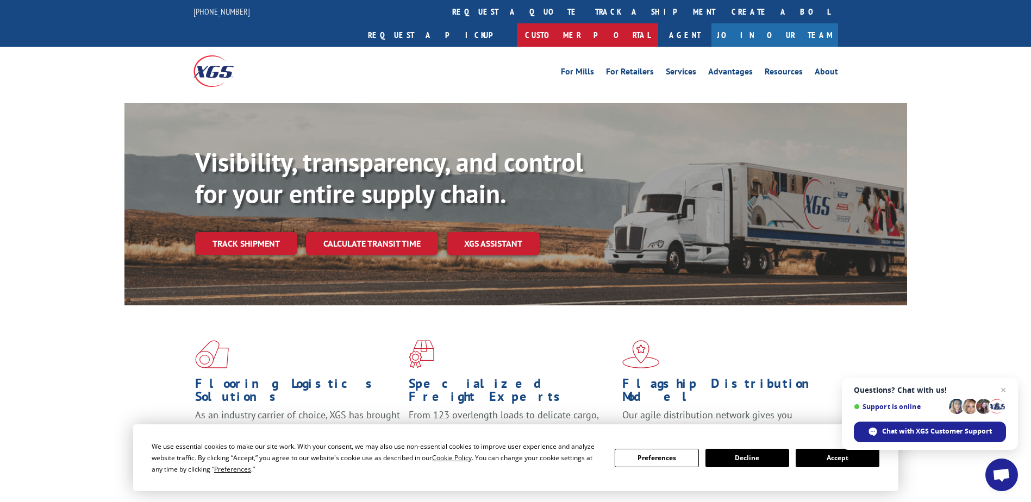  What do you see at coordinates (438, 35) in the screenshot?
I see `a: Request a pickup` at bounding box center [438, 35].